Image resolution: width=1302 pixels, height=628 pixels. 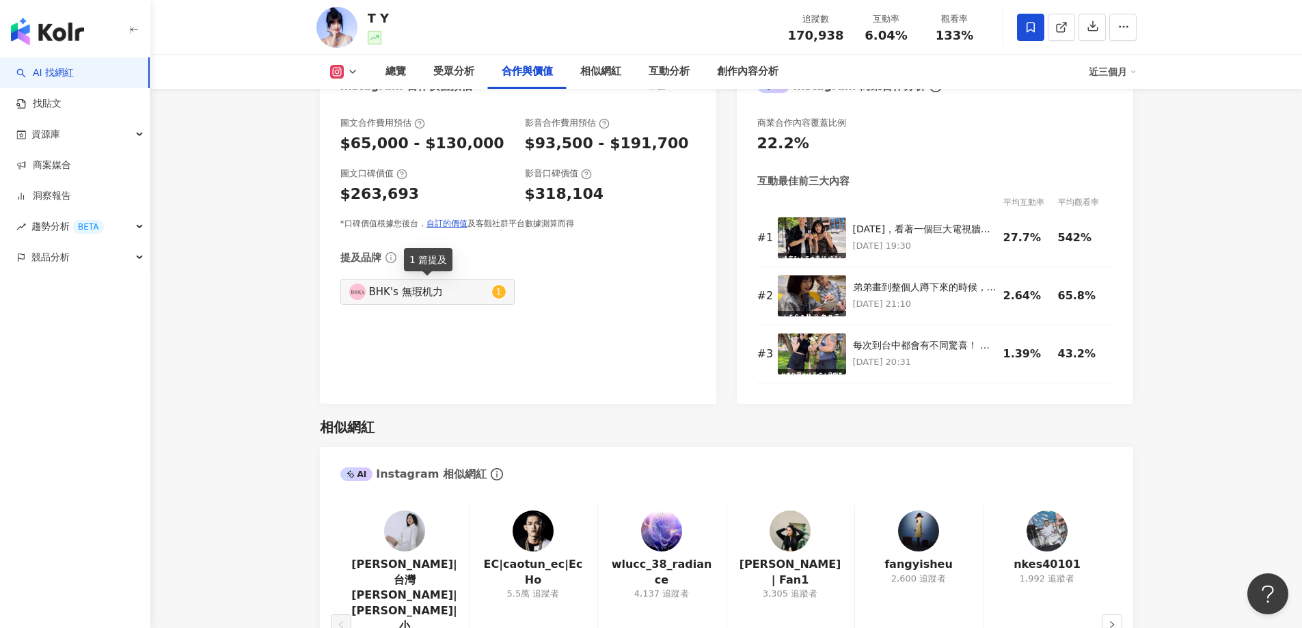 I want to click on span: 133%, so click(x=955, y=36).